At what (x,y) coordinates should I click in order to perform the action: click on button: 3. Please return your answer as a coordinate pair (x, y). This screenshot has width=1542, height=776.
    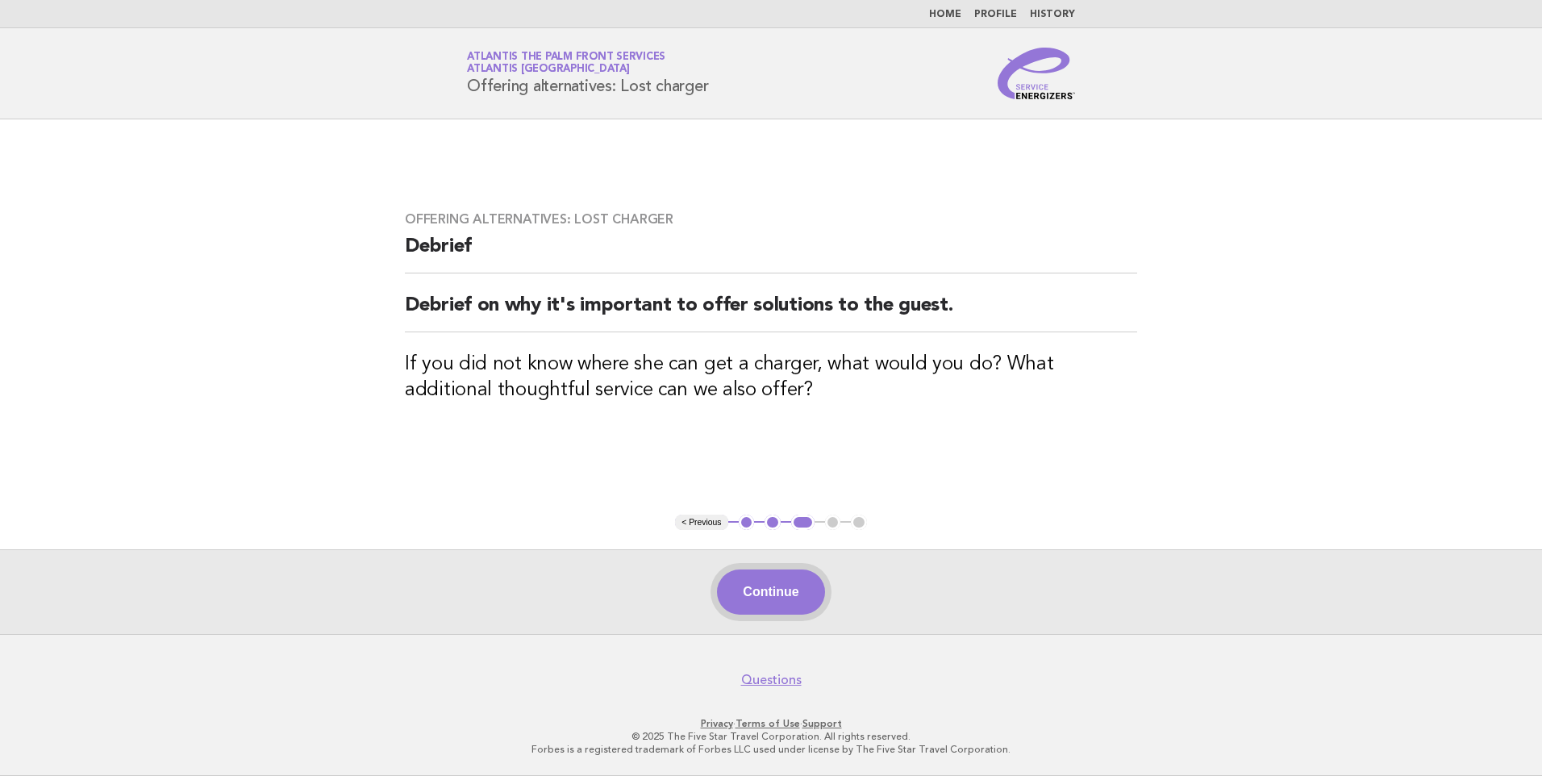
    Looking at the image, I should click on (802, 523).